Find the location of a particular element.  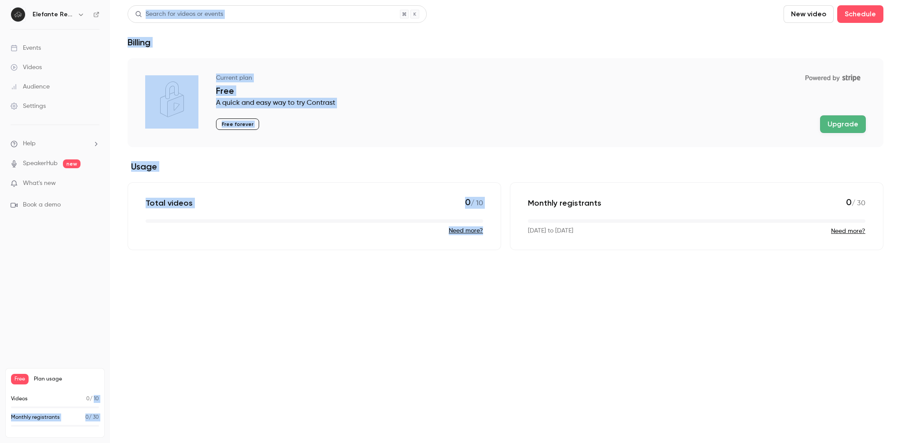

div: Videos is located at coordinates (26, 67).